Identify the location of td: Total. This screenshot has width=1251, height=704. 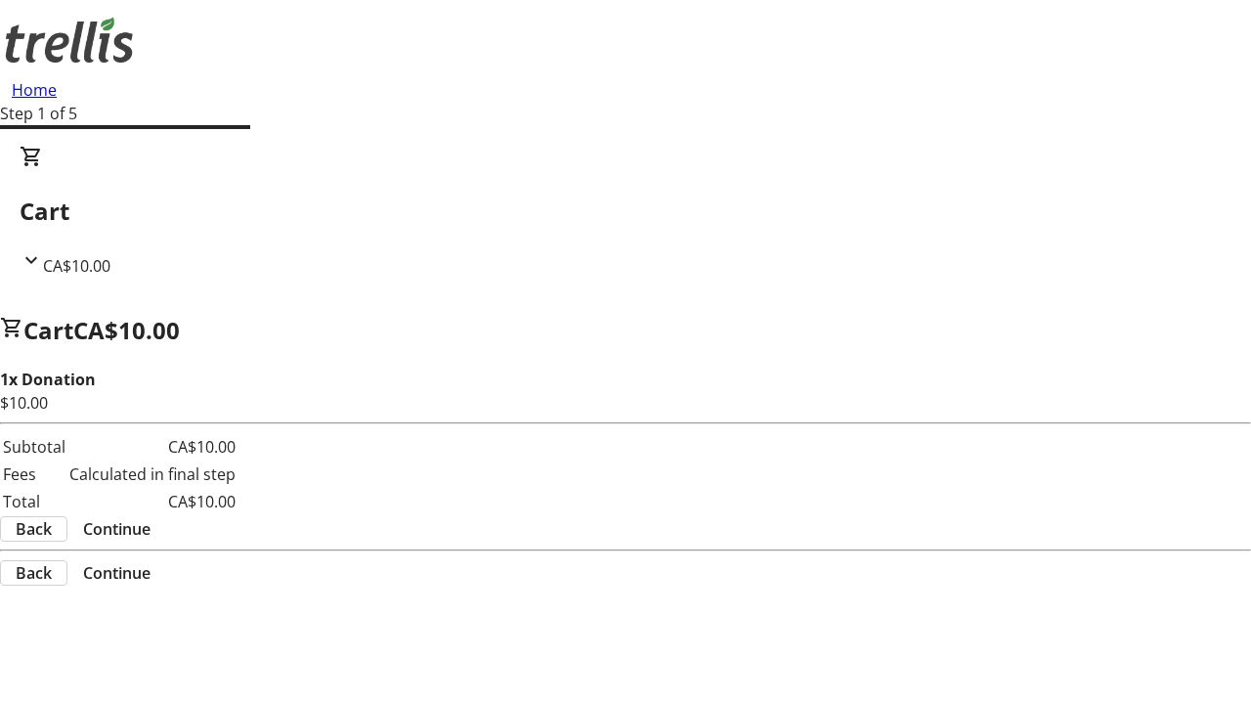
(34, 501).